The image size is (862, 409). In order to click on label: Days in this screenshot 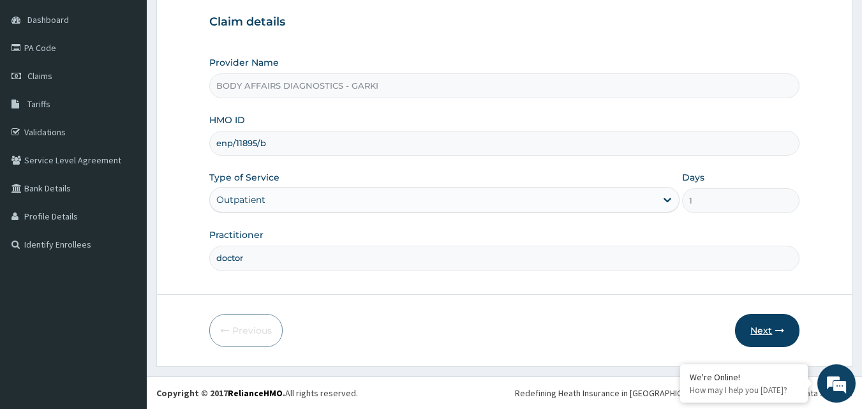, I will do `click(693, 177)`.